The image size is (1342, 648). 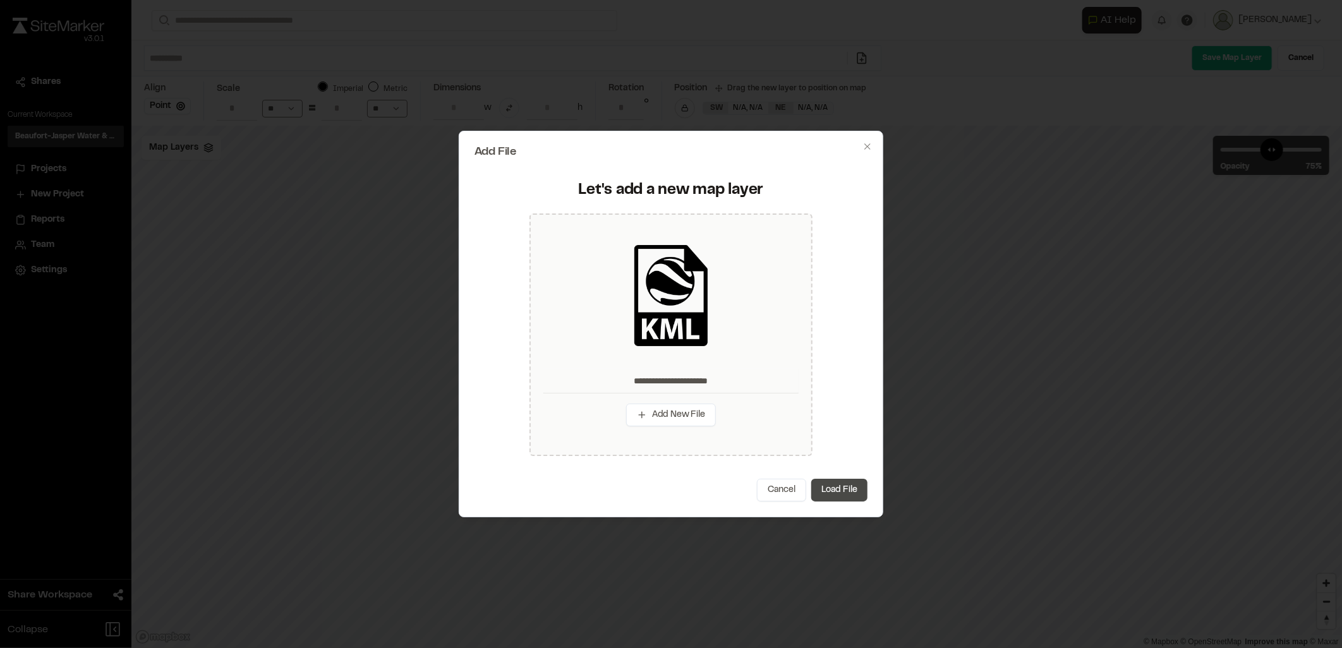 What do you see at coordinates (671, 152) in the screenshot?
I see `h2: Add File` at bounding box center [671, 152].